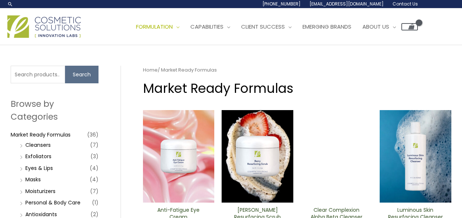 Image resolution: width=462 pixels, height=218 pixels. What do you see at coordinates (94, 157) in the screenshot?
I see `span: (3)` at bounding box center [94, 157].